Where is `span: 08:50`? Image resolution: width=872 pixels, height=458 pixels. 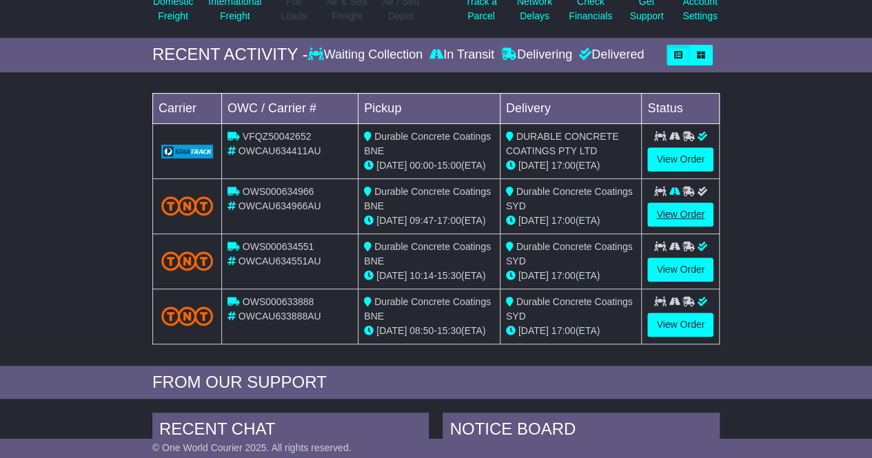 span: 08:50 is located at coordinates (421, 331).